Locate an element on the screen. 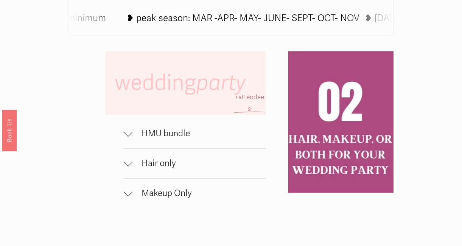 The width and height of the screenshot is (462, 246). tspan: ❥ peak season: MAR -APR- MAY- JUNE- SEPT- OCT- NOV is located at coordinates (243, 18).